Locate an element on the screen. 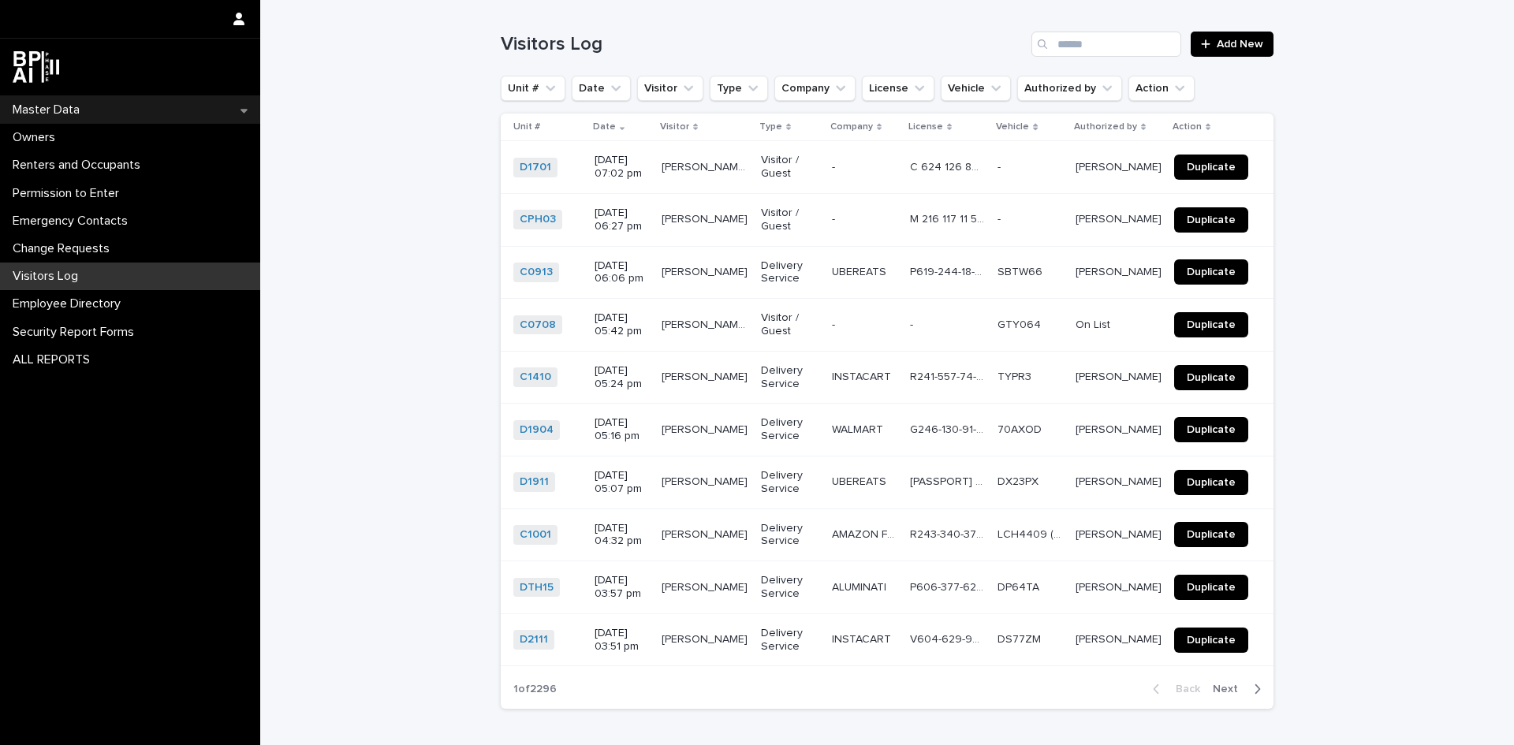 This screenshot has height=745, width=1514. p: VICTOR PIMENTEL is located at coordinates (706, 586).